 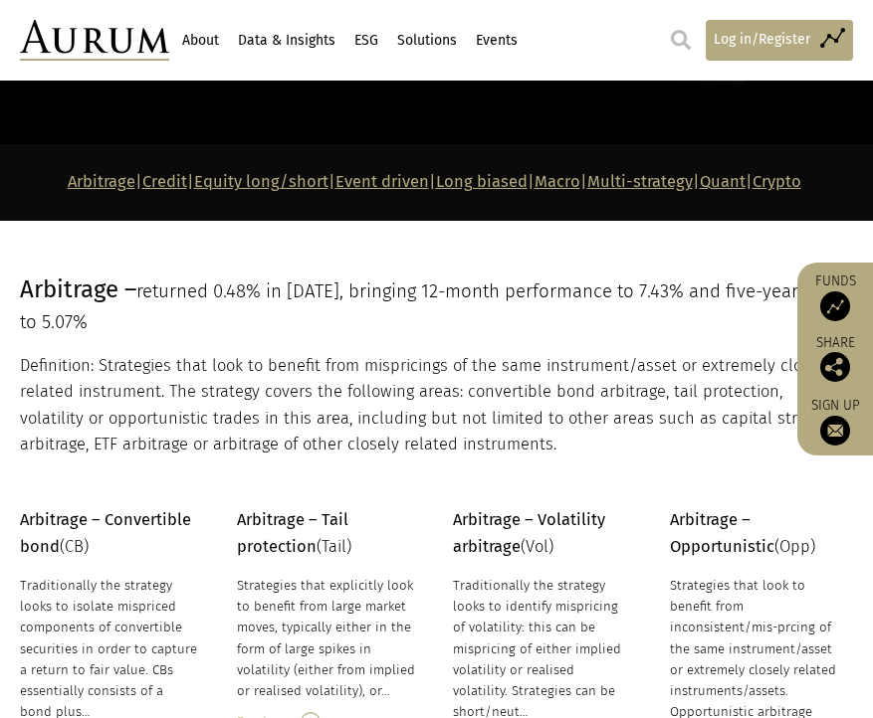 What do you see at coordinates (426, 41) in the screenshot?
I see `a: Solutions` at bounding box center [426, 41].